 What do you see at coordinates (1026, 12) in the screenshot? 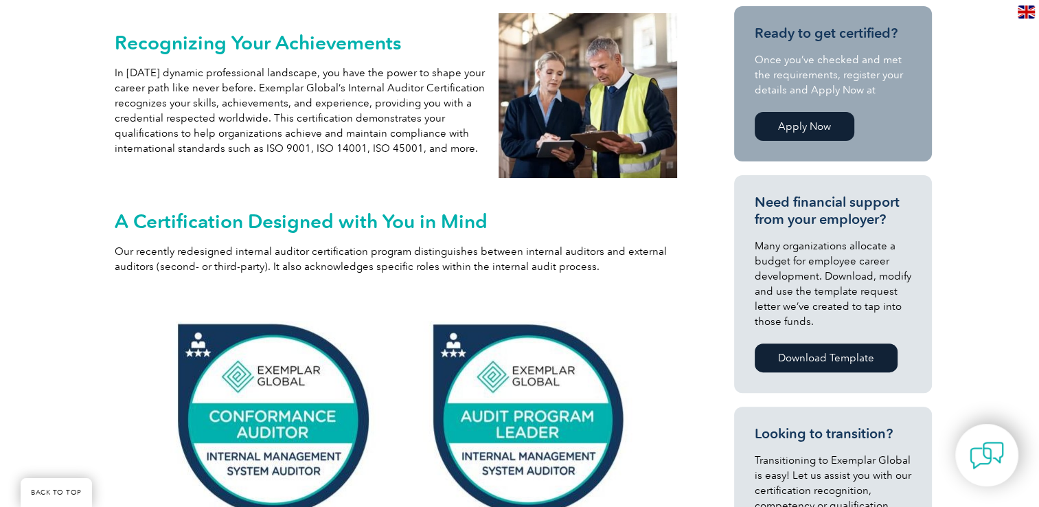
I see `img: en` at bounding box center [1026, 12].